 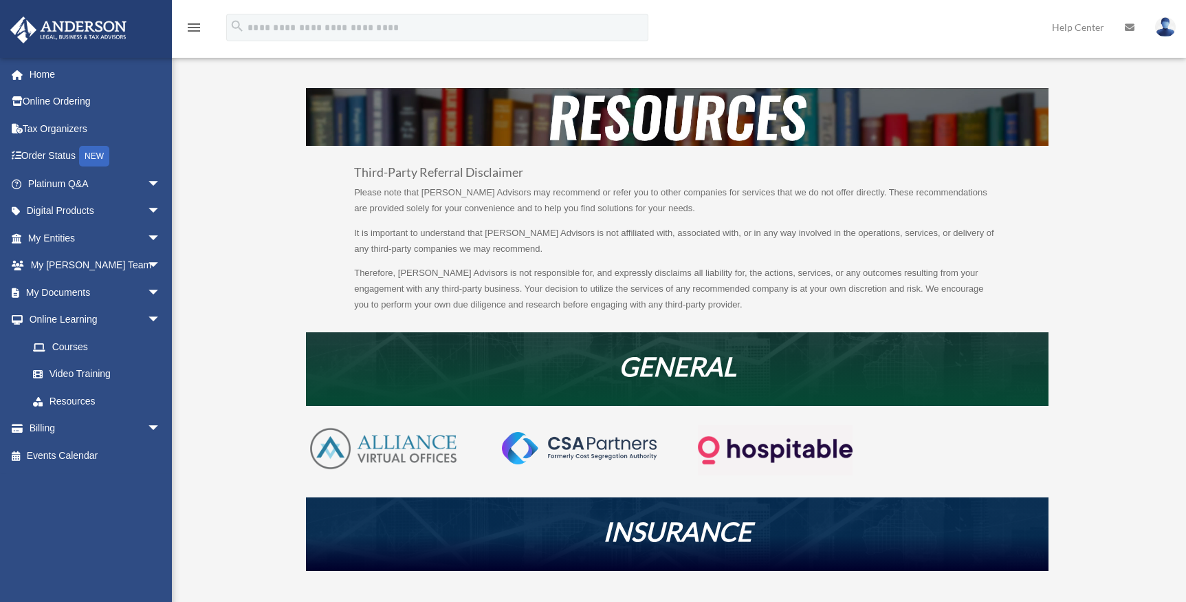 What do you see at coordinates (96, 184) in the screenshot?
I see `a: Platinum Q&Aarrow_drop_down` at bounding box center [96, 184].